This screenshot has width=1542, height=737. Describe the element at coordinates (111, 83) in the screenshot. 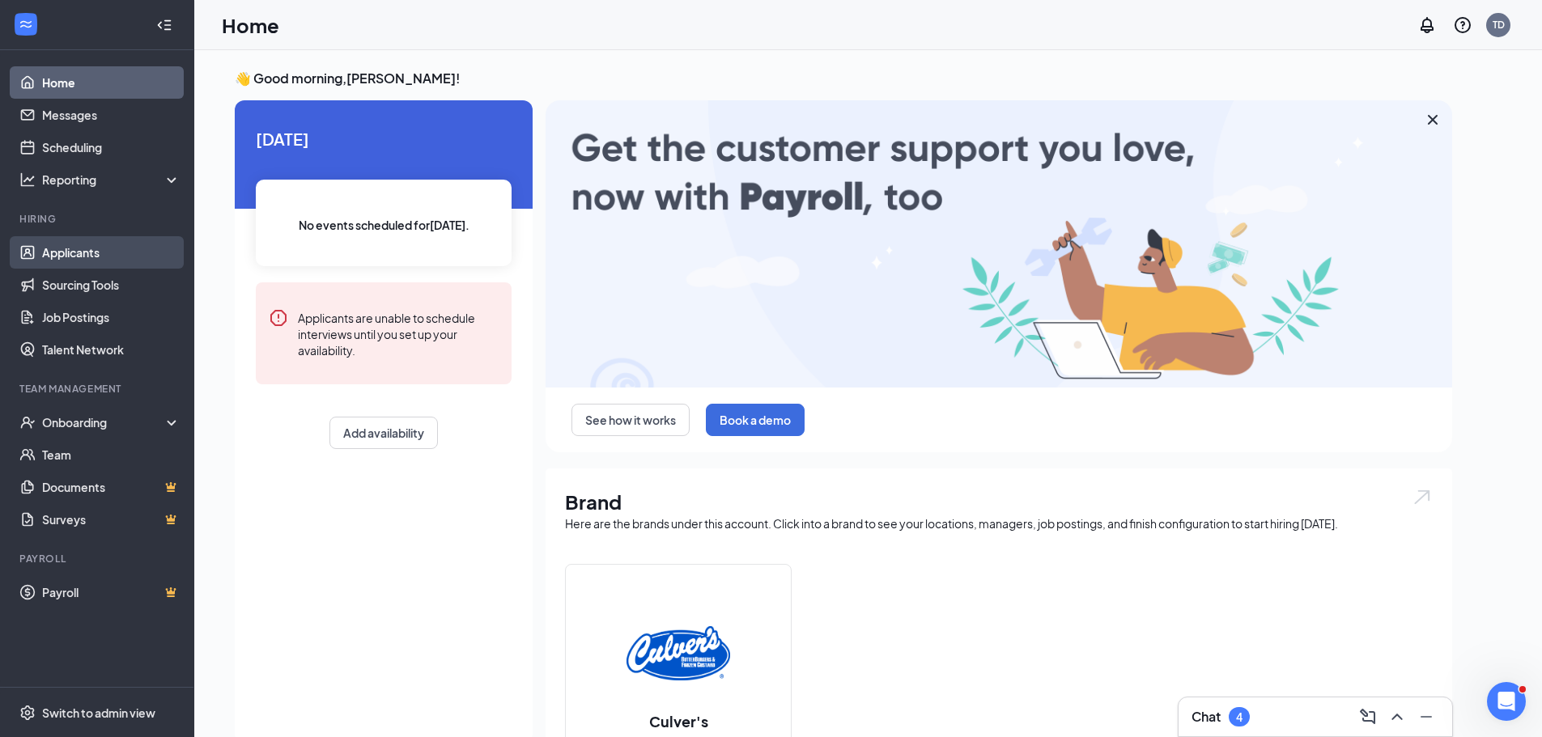

I see `a: Home` at that location.